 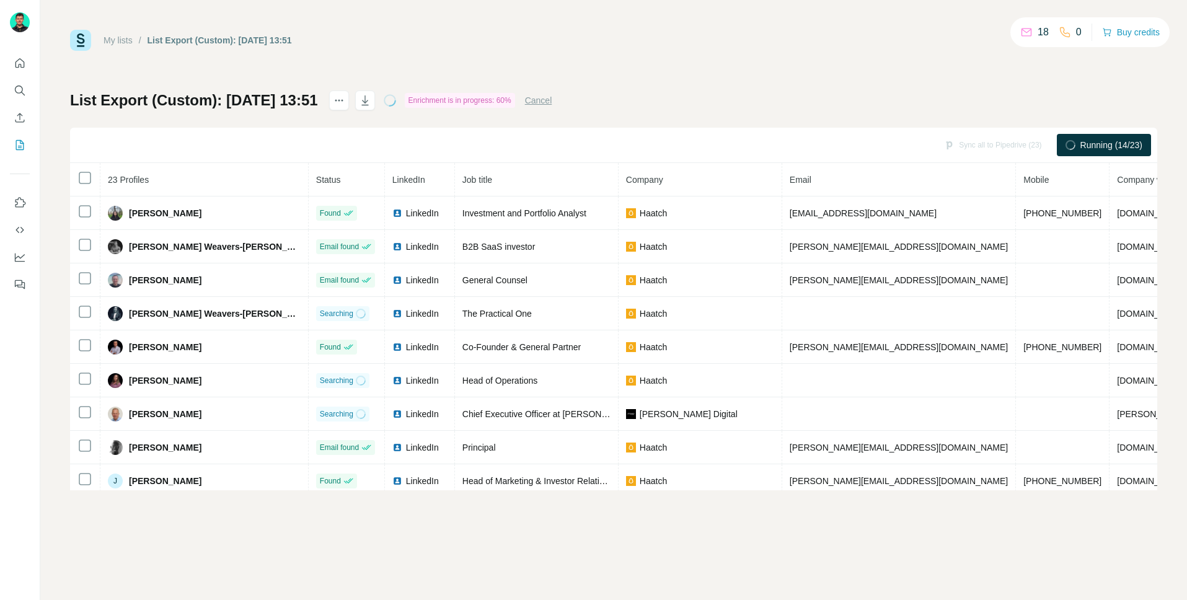 What do you see at coordinates (20, 145) in the screenshot?
I see `button: My lists` at bounding box center [20, 145].